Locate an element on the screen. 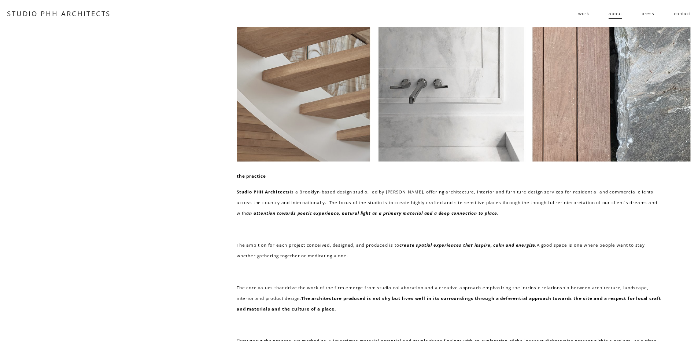 This screenshot has height=341, width=698. a: folder dropdown is located at coordinates (584, 14).